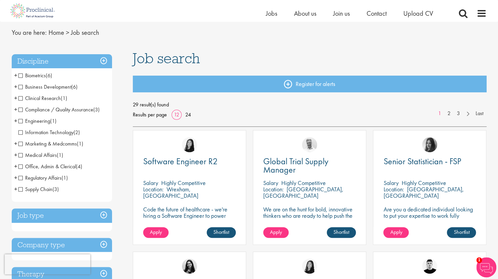 The width and height of the screenshot is (498, 279). Describe the element at coordinates (177, 114) in the screenshot. I see `a: 12` at that location.